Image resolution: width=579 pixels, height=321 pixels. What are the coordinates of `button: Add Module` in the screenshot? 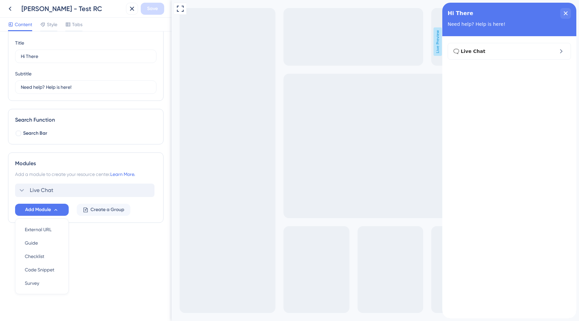 It's located at (42, 210).